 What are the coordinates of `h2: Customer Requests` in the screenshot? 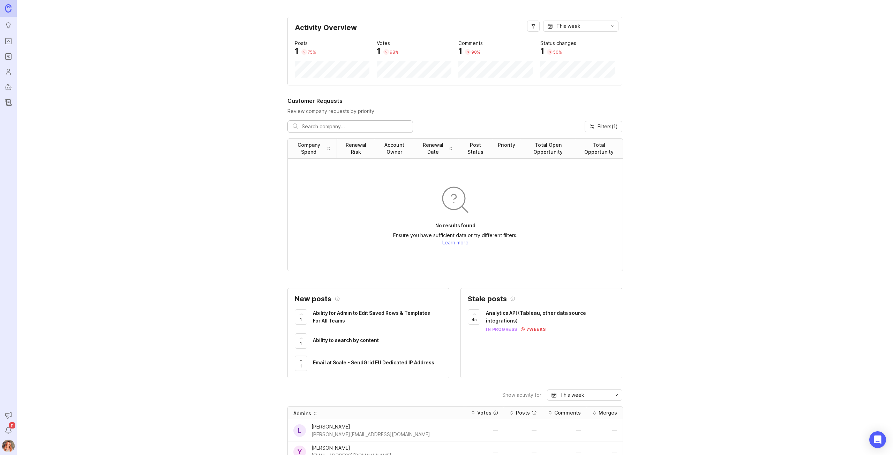 It's located at (455, 101).